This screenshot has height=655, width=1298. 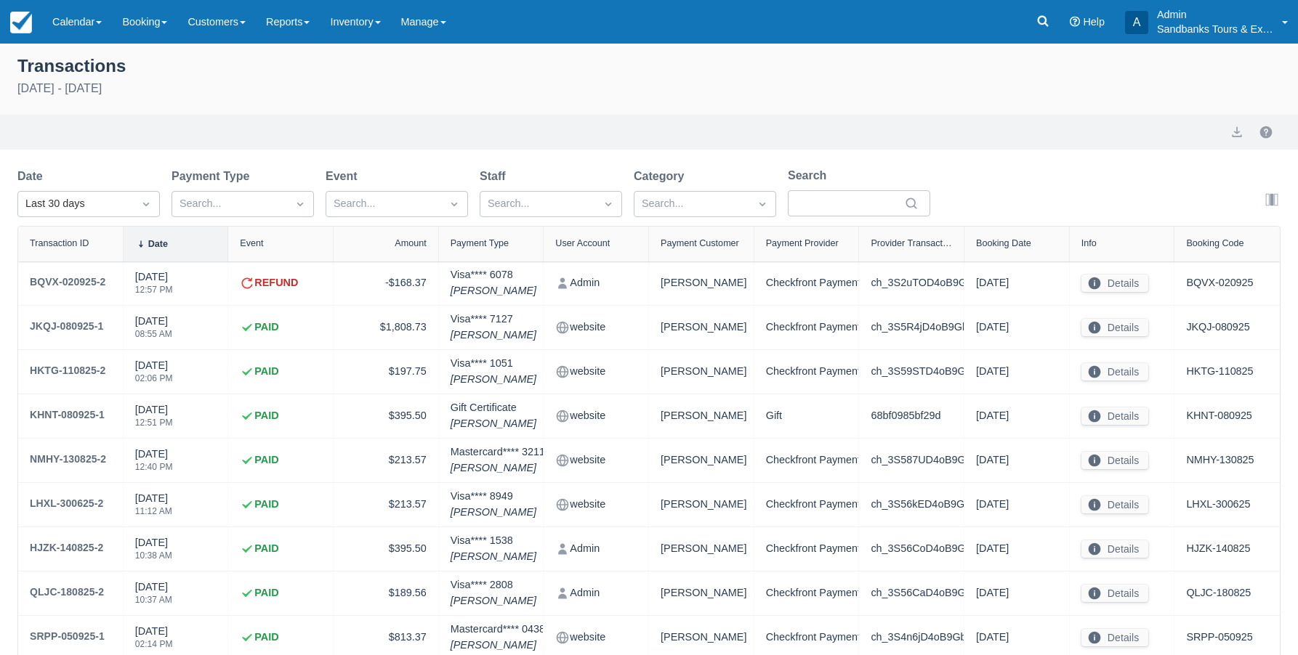 I want to click on a: KHNT-080925-1, so click(x=67, y=416).